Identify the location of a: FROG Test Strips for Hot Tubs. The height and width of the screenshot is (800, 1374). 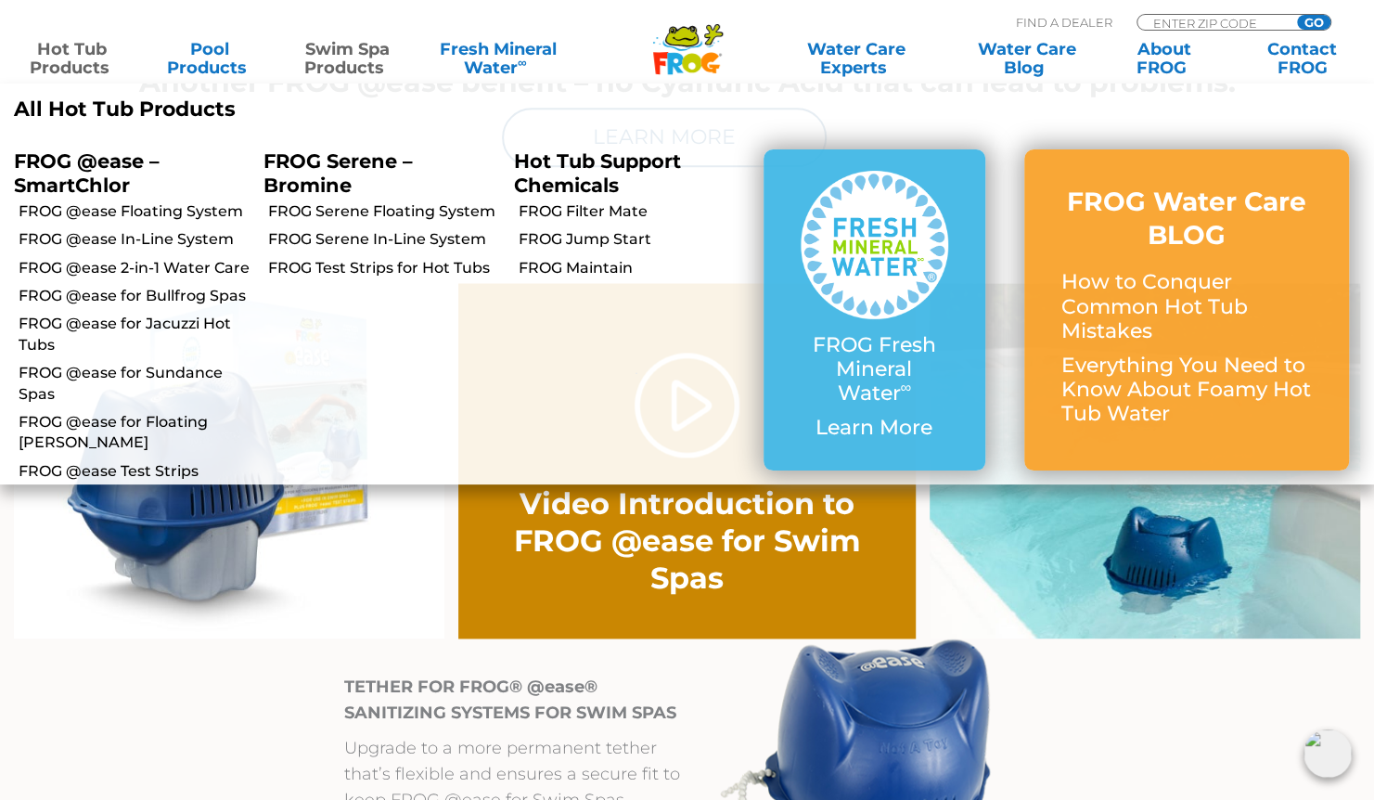
(383, 268).